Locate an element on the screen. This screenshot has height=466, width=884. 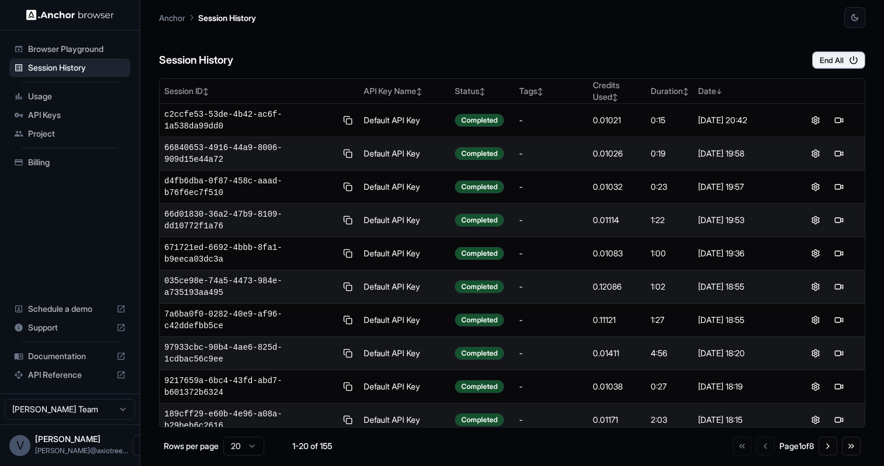
div: 0.01114 is located at coordinates (616, 220).